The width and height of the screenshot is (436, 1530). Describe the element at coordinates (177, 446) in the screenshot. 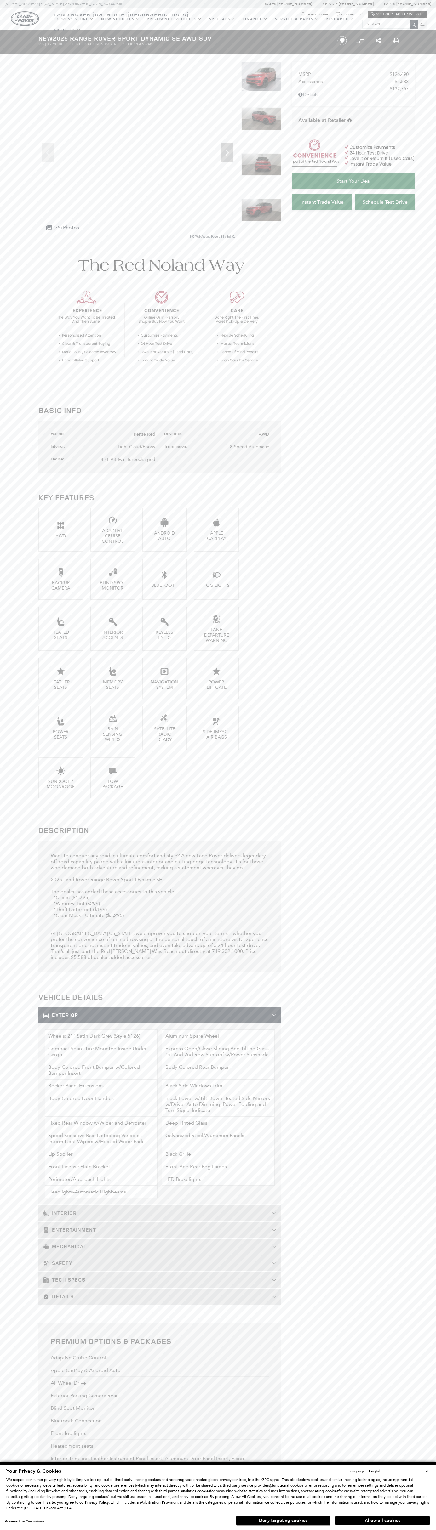

I see `div: Transmission:` at that location.